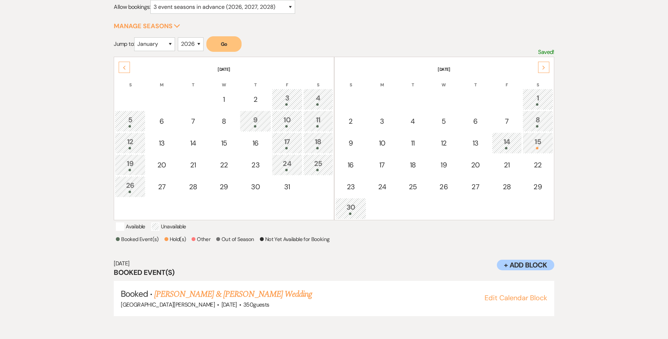 The image size is (668, 339). What do you see at coordinates (546, 52) in the screenshot?
I see `p: Saved!` at bounding box center [546, 52].